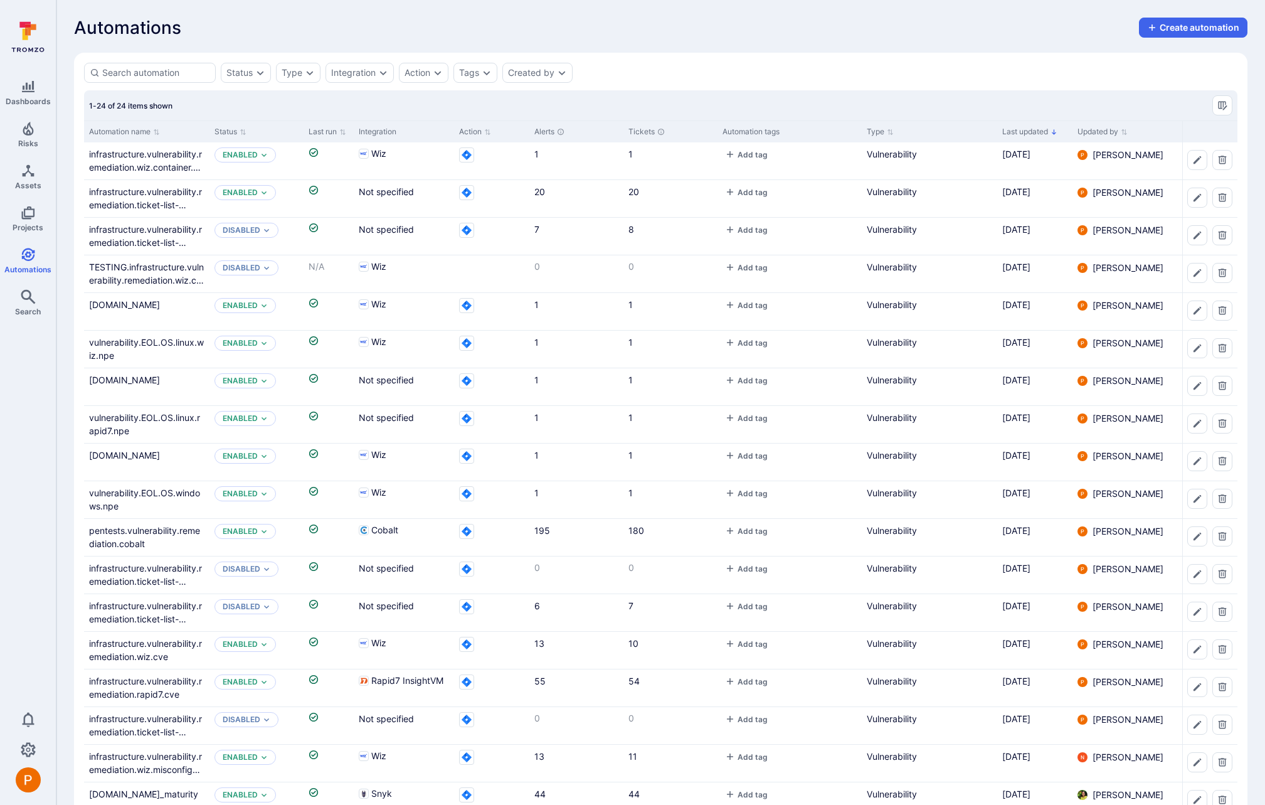 This screenshot has width=1265, height=805. Describe the element at coordinates (146, 205) in the screenshot. I see `a: infrastructure.vulnerability.remediation.ticket-list-group-by-project-cve` at that location.